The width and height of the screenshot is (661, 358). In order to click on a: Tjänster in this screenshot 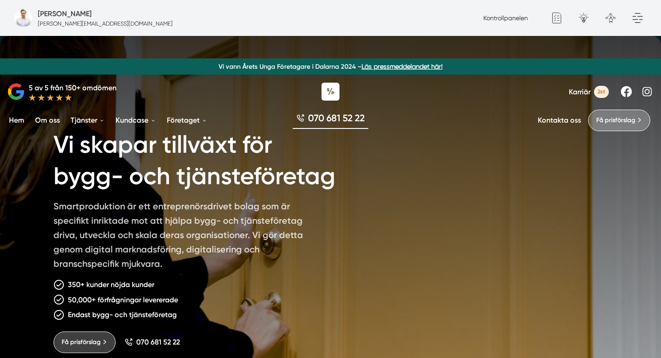, I will do `click(88, 120)`.